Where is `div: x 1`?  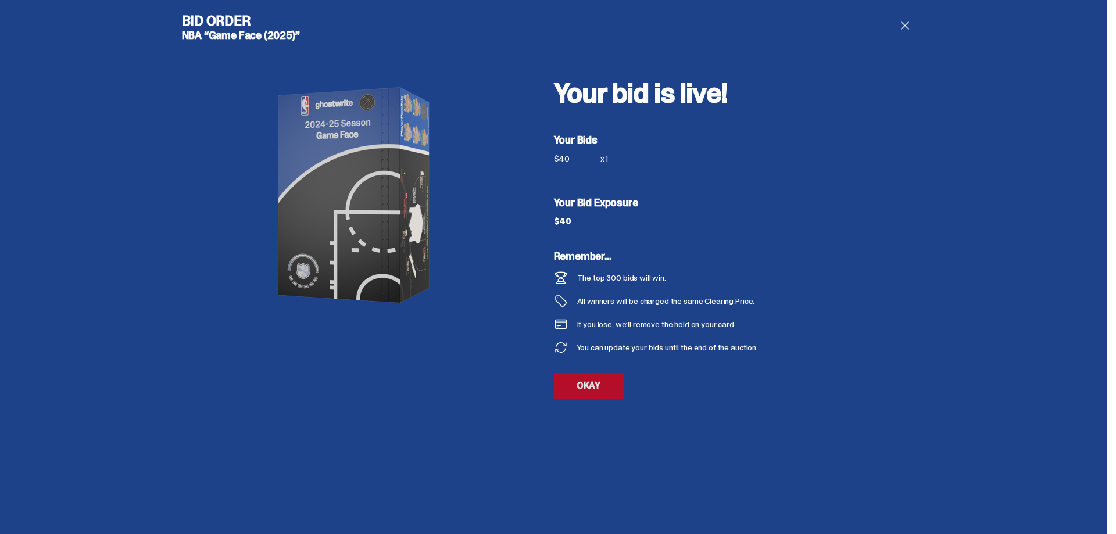 div: x 1 is located at coordinates (610, 162).